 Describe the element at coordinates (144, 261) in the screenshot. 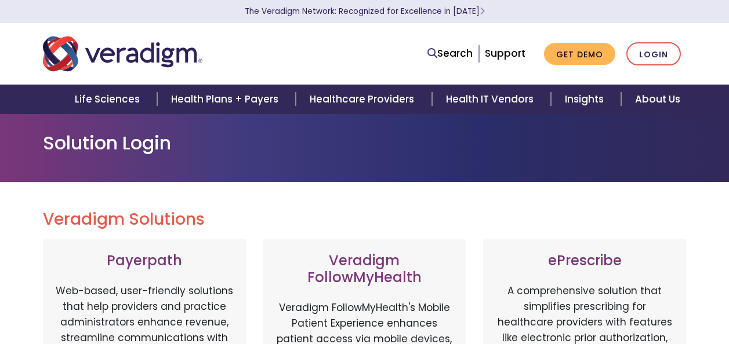

I see `h3: Payerpath` at that location.